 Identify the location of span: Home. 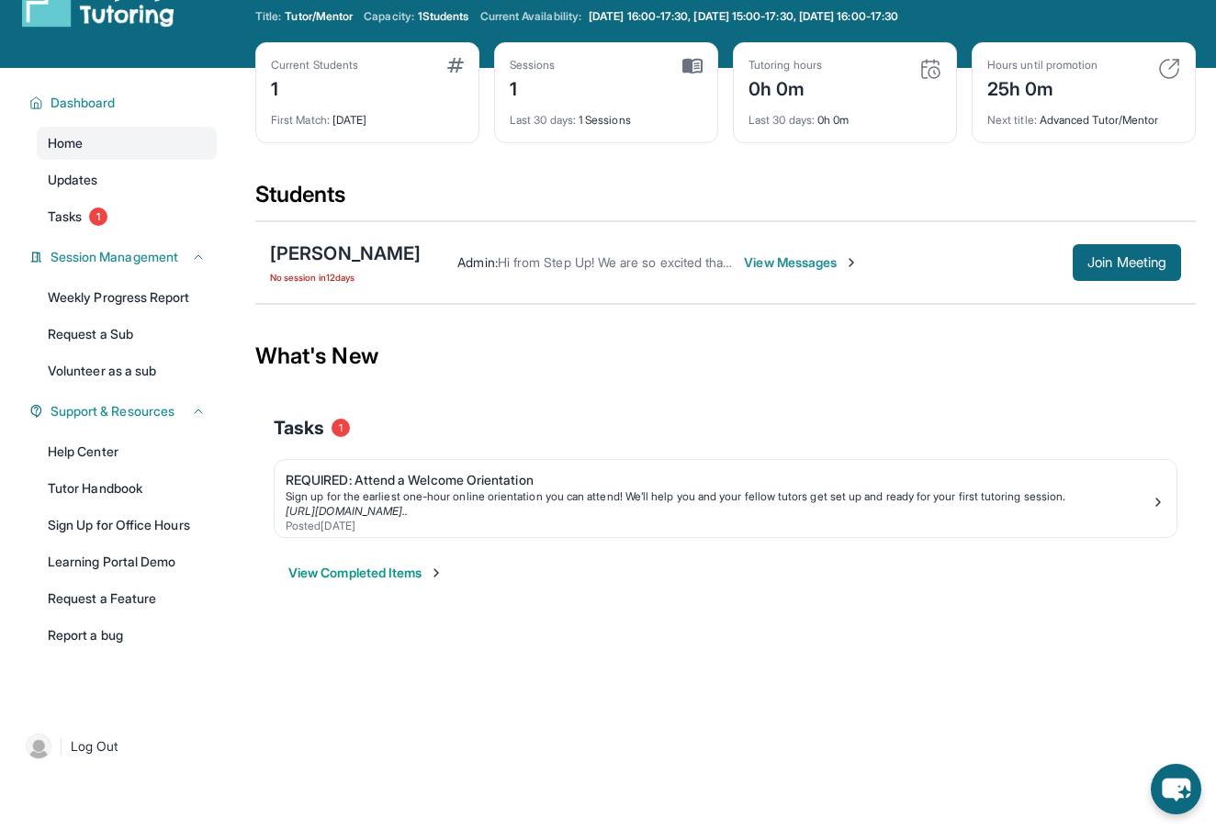
(65, 143).